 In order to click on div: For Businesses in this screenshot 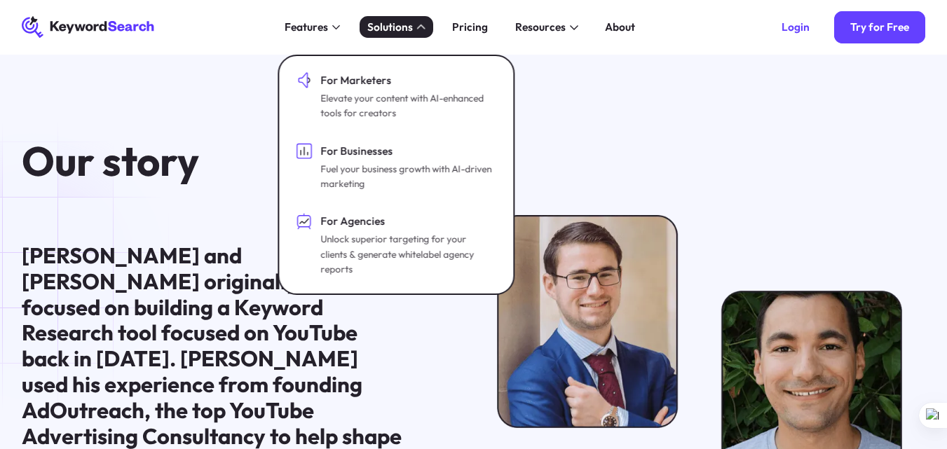, I will do `click(407, 151)`.